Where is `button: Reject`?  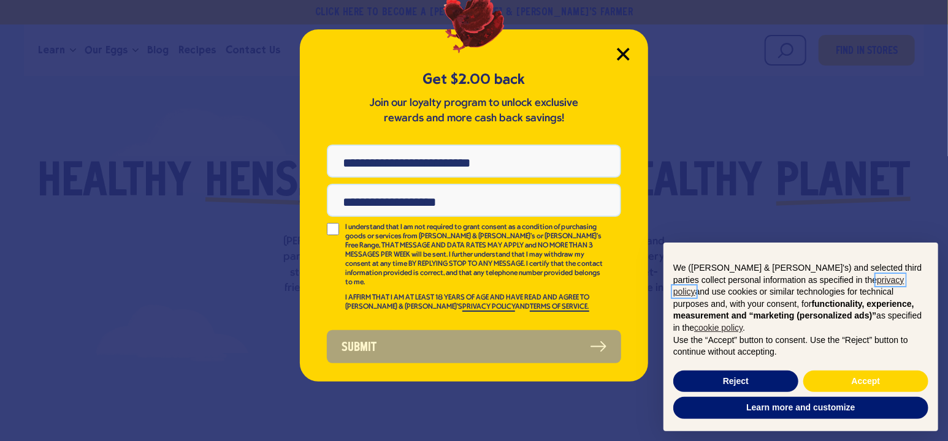 button: Reject is located at coordinates (736, 382).